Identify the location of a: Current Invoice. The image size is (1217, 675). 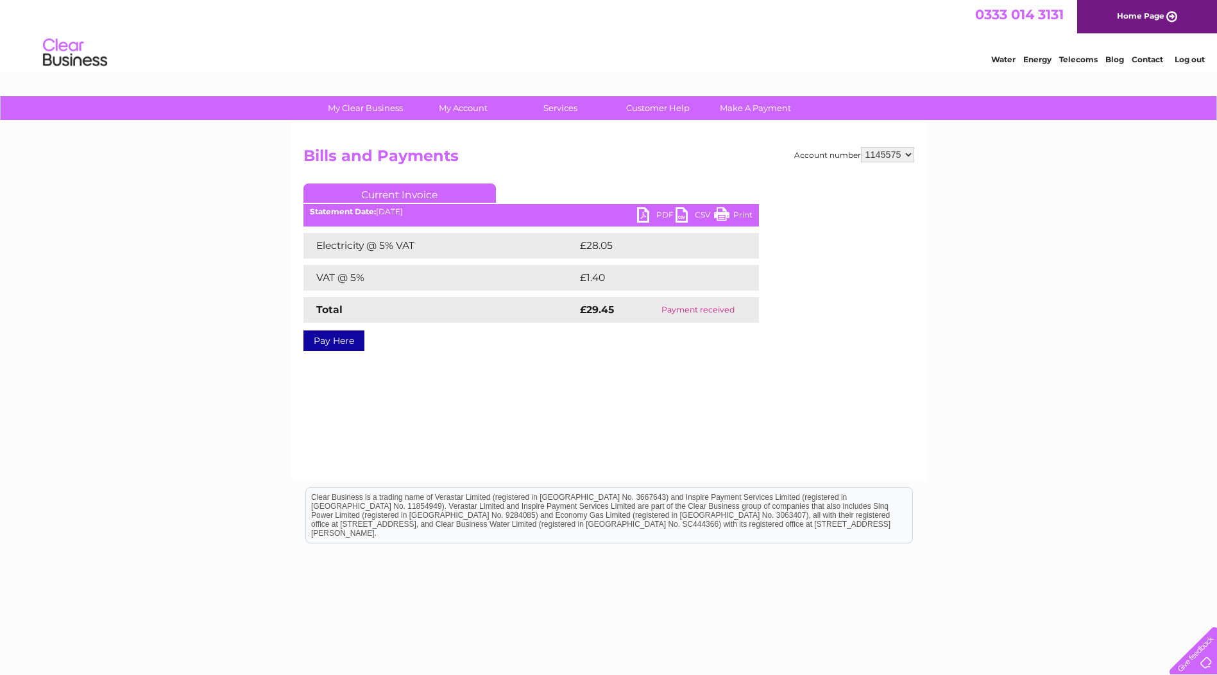
(400, 193).